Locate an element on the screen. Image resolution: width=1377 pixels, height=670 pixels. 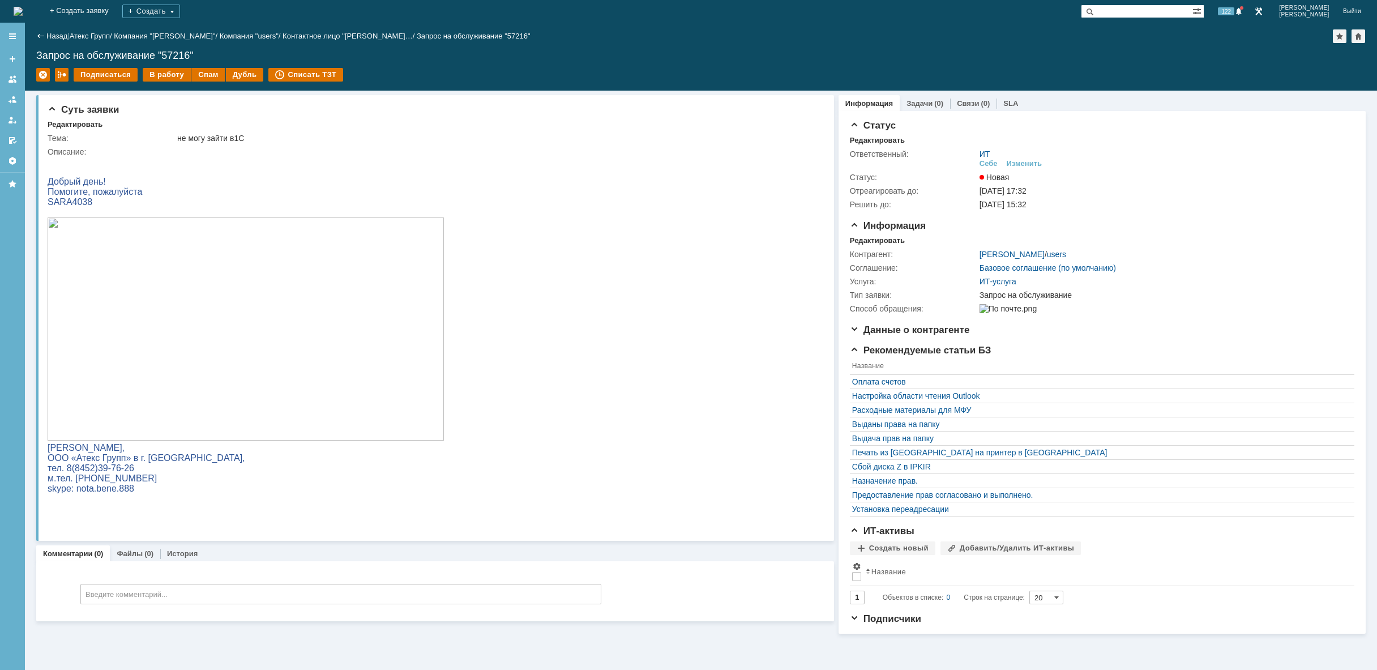
span: Статус is located at coordinates (873, 125).